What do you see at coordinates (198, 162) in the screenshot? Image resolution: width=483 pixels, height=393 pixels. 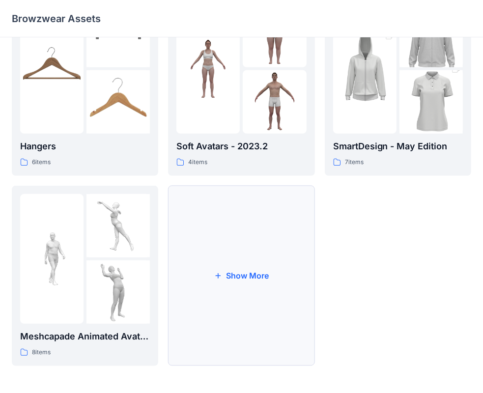 I see `p: 4 items` at bounding box center [198, 162].